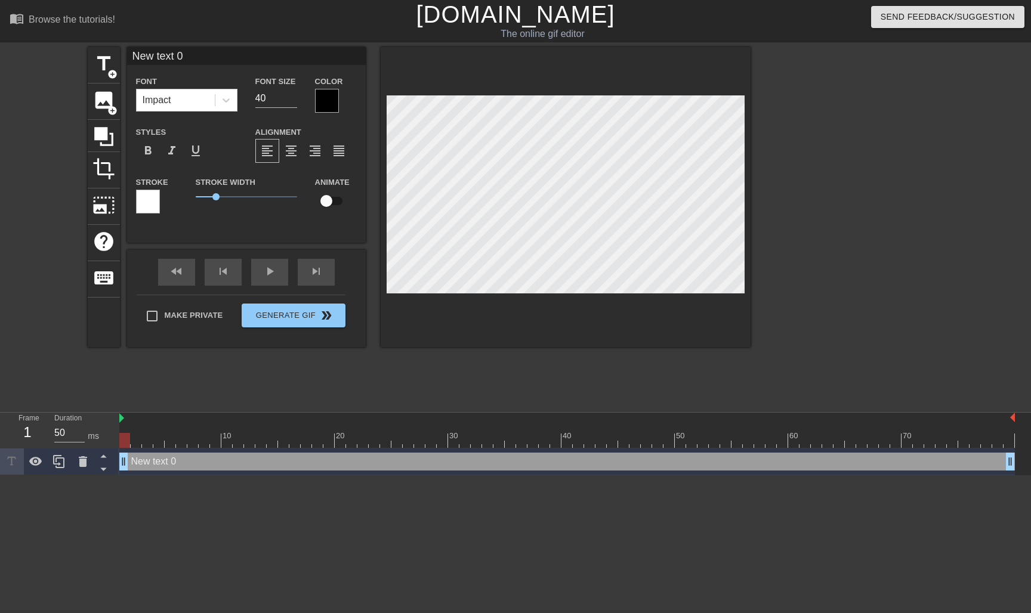 This screenshot has width=1031, height=613. What do you see at coordinates (157, 100) in the screenshot?
I see `div: Impact` at bounding box center [157, 100].